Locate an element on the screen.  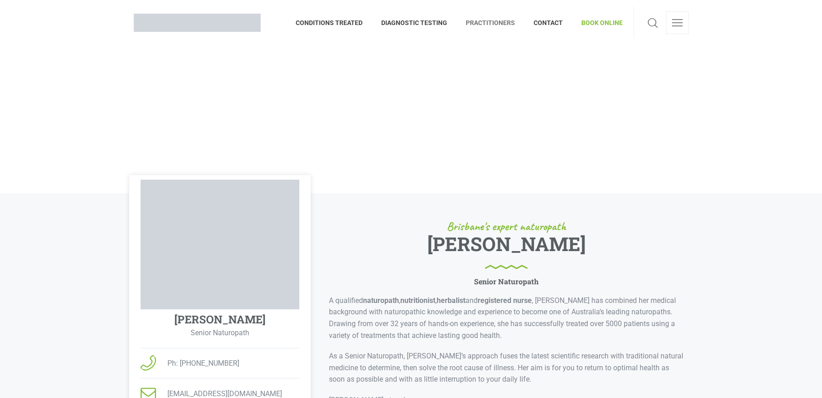
b: nutritionist is located at coordinates (418, 300).